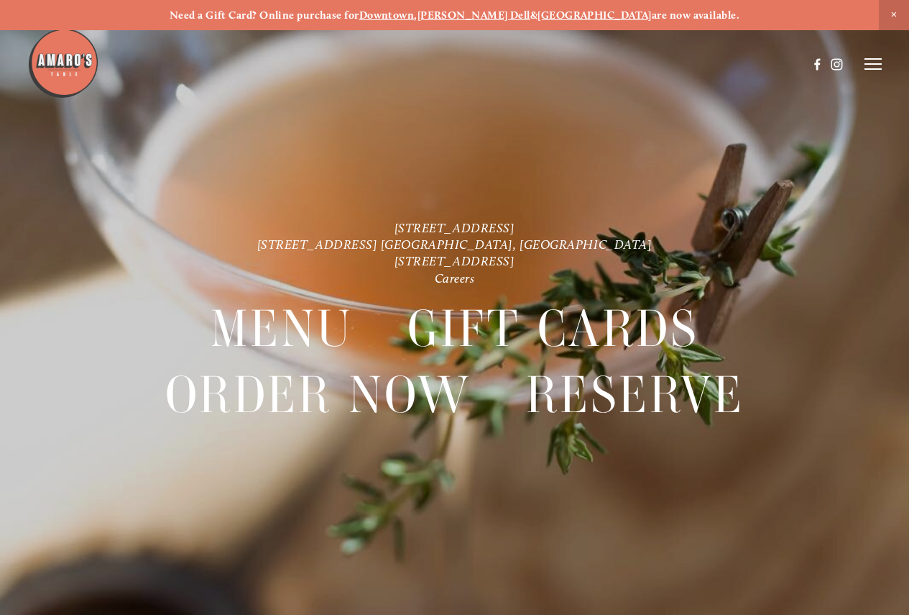 This screenshot has height=615, width=909. Describe the element at coordinates (553, 328) in the screenshot. I see `span: Gift Cards` at that location.